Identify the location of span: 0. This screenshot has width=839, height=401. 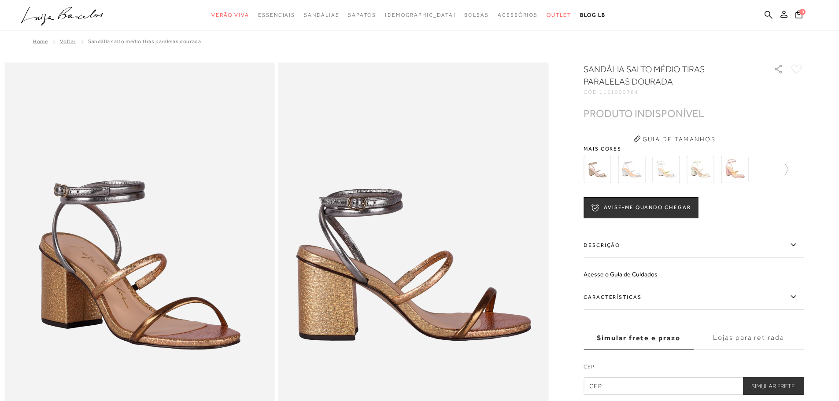
(802, 12).